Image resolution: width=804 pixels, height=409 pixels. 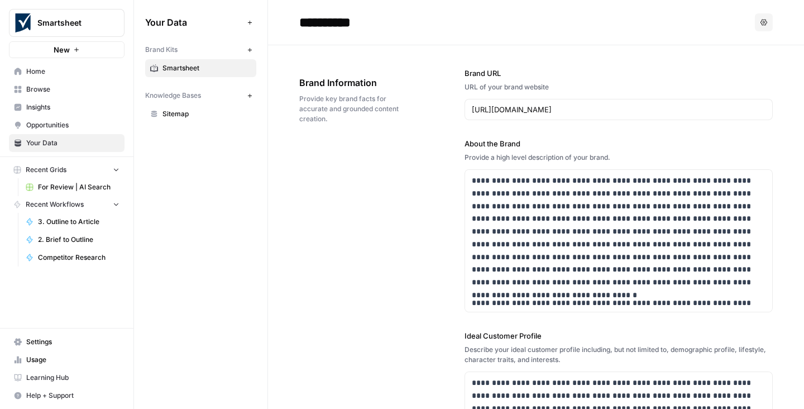 I want to click on span: For Review | AI Search, so click(x=79, y=187).